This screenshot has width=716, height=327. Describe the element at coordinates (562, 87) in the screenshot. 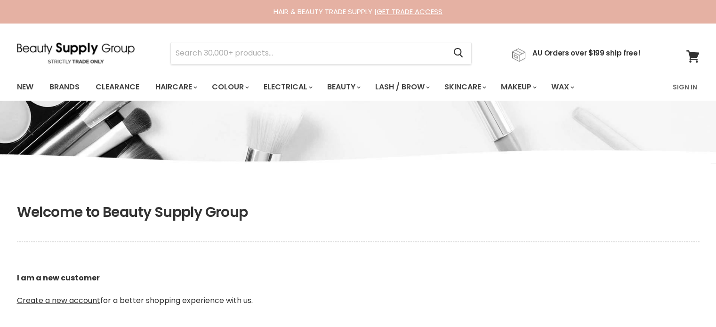

I see `a: Wax` at that location.